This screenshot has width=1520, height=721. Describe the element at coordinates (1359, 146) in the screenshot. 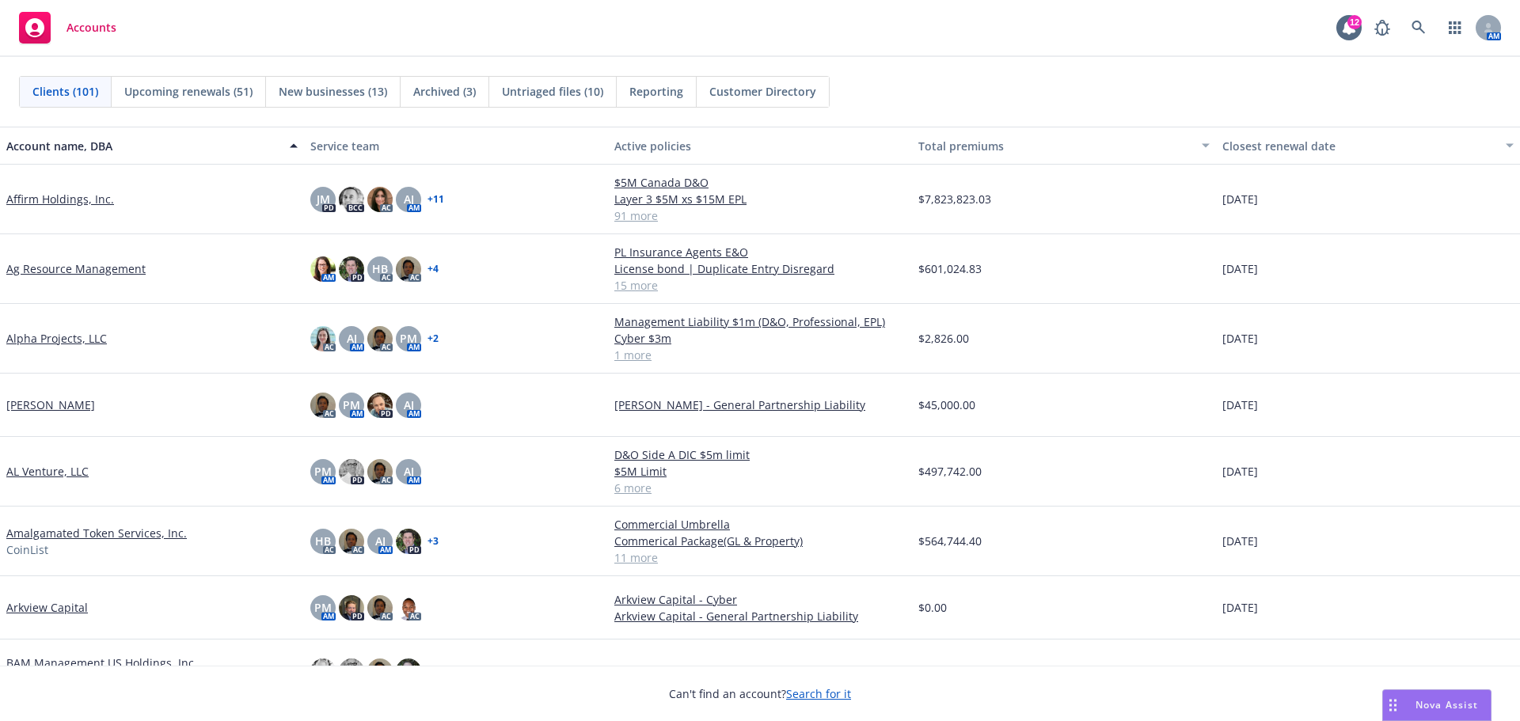

I see `div: Closest renewal date` at that location.